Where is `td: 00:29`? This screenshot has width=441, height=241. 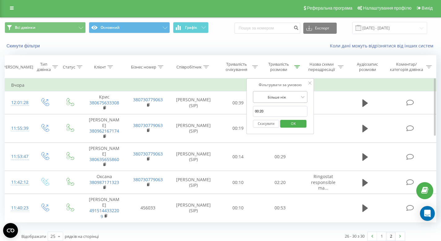 td: 00:29 is located at coordinates (280, 157).